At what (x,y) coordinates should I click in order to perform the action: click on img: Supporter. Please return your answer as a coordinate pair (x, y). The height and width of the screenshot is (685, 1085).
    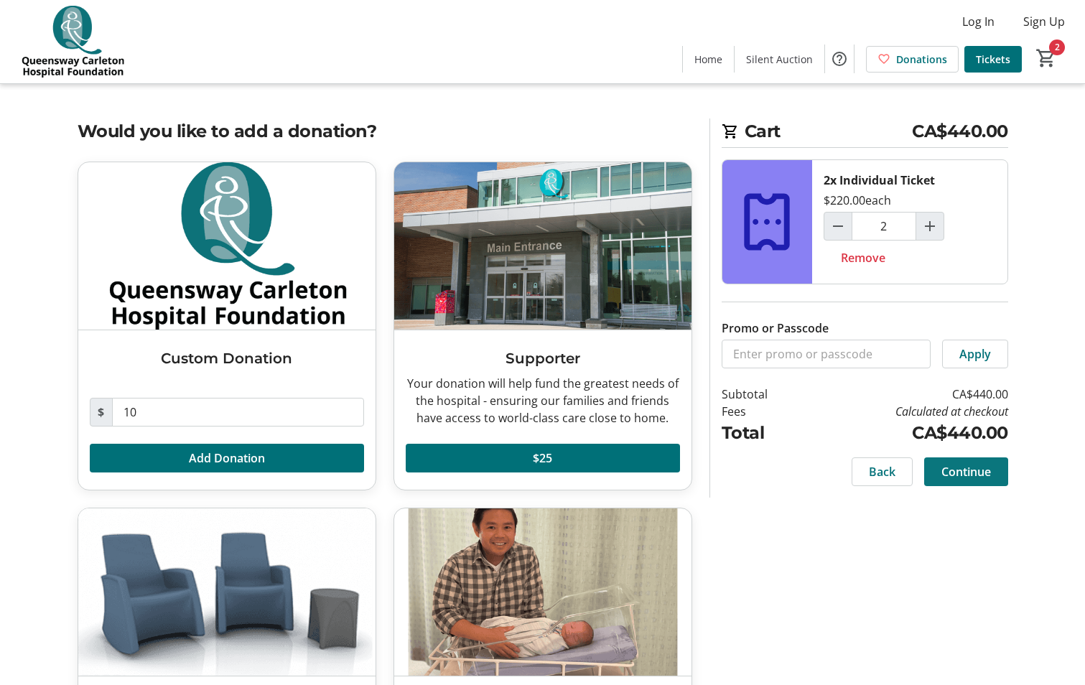
    Looking at the image, I should click on (543, 245).